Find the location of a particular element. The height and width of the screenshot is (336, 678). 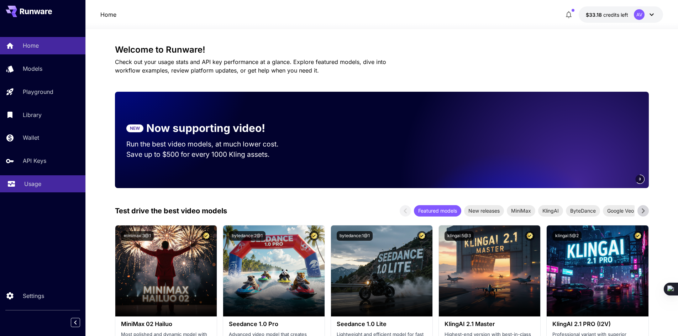

button: bytedance:2@1 is located at coordinates (247, 236).